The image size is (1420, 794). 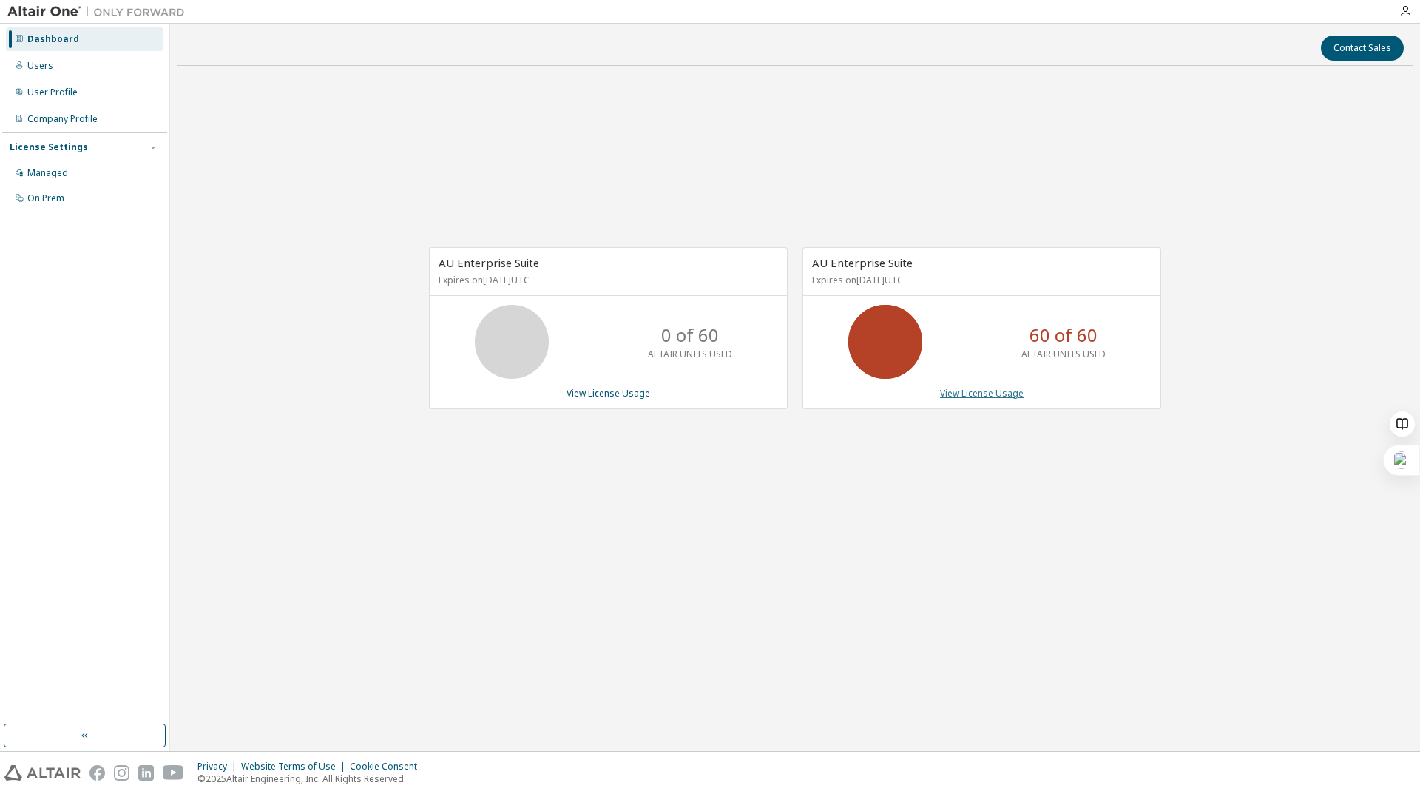 What do you see at coordinates (388, 766) in the screenshot?
I see `div: Cookie Consent` at bounding box center [388, 766].